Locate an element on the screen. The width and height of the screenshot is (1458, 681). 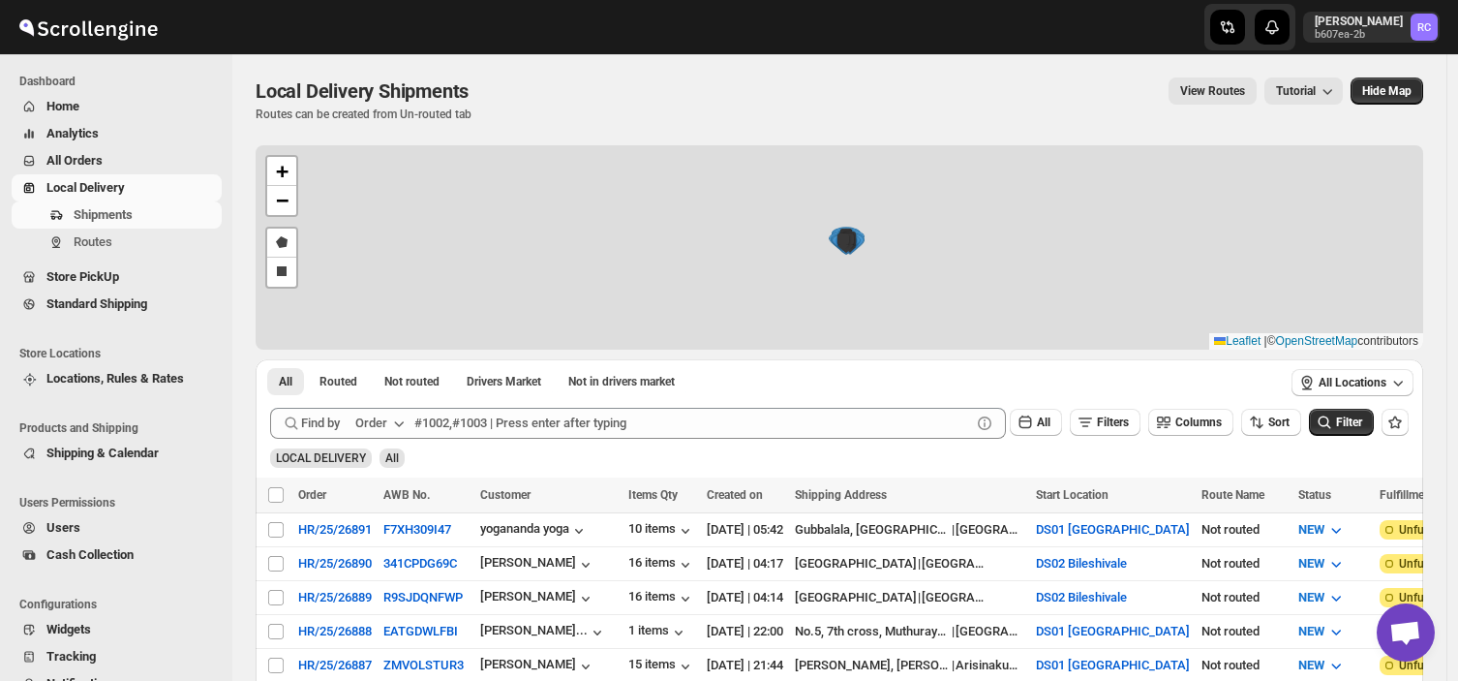
text: RC is located at coordinates (1424, 27).